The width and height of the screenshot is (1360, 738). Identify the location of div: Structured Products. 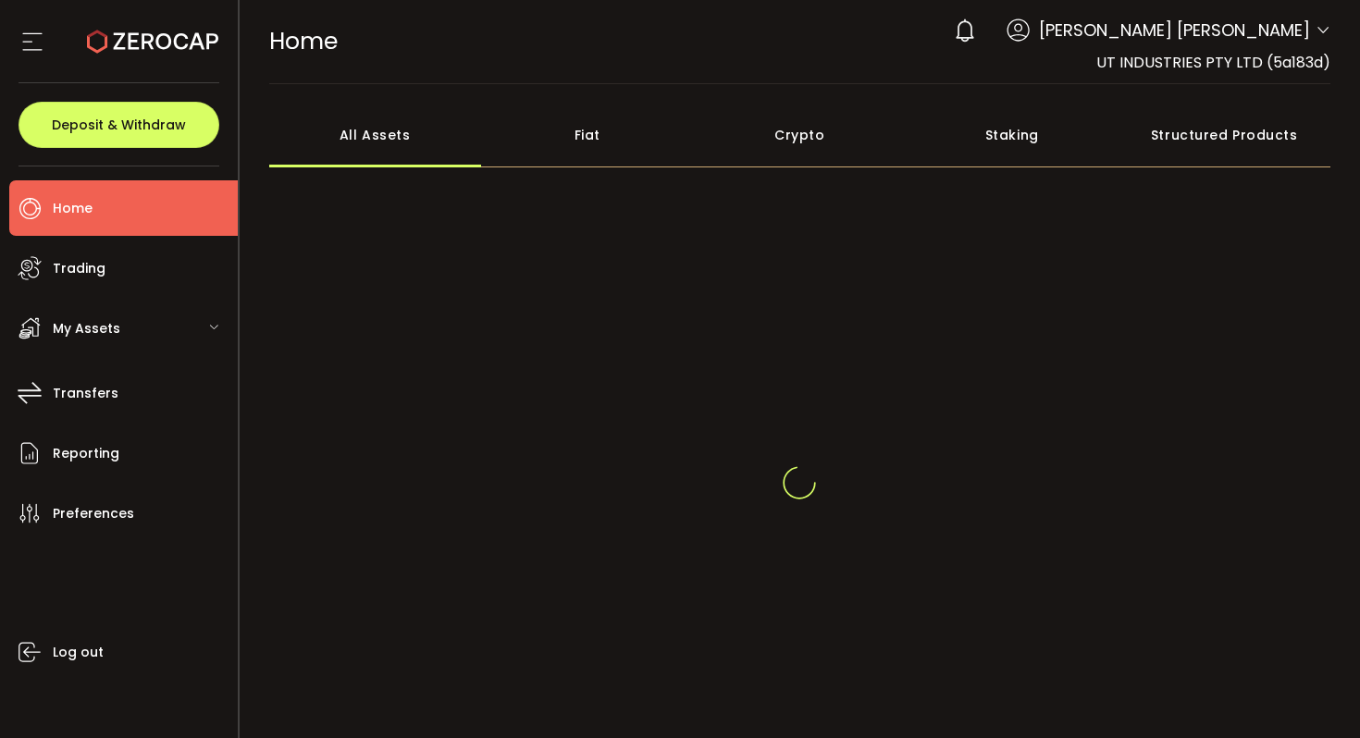
(1225, 135).